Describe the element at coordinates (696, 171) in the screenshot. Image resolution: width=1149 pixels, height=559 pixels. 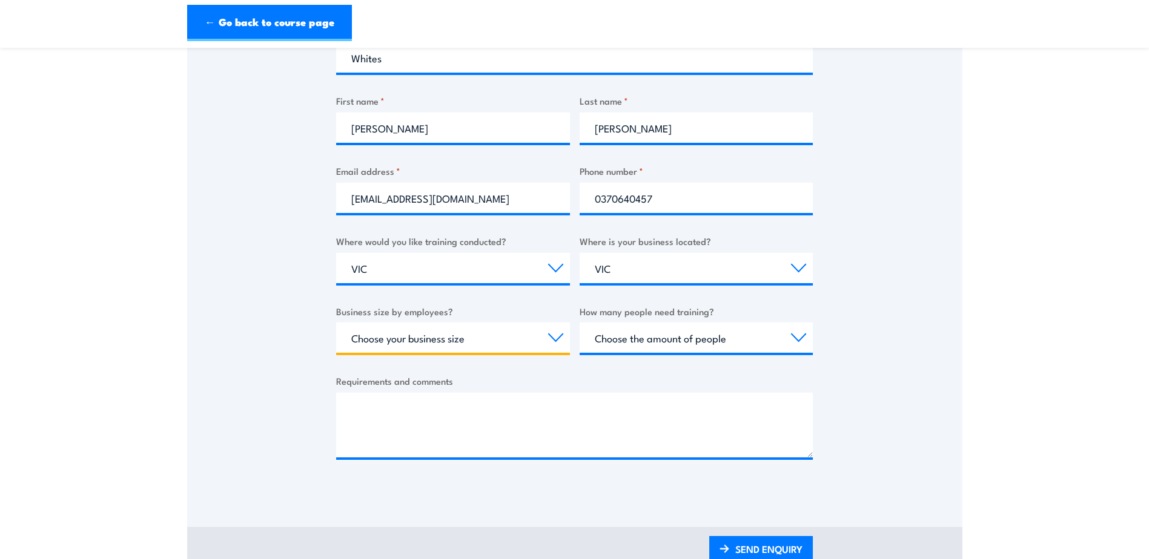
I see `label: Phone number` at that location.